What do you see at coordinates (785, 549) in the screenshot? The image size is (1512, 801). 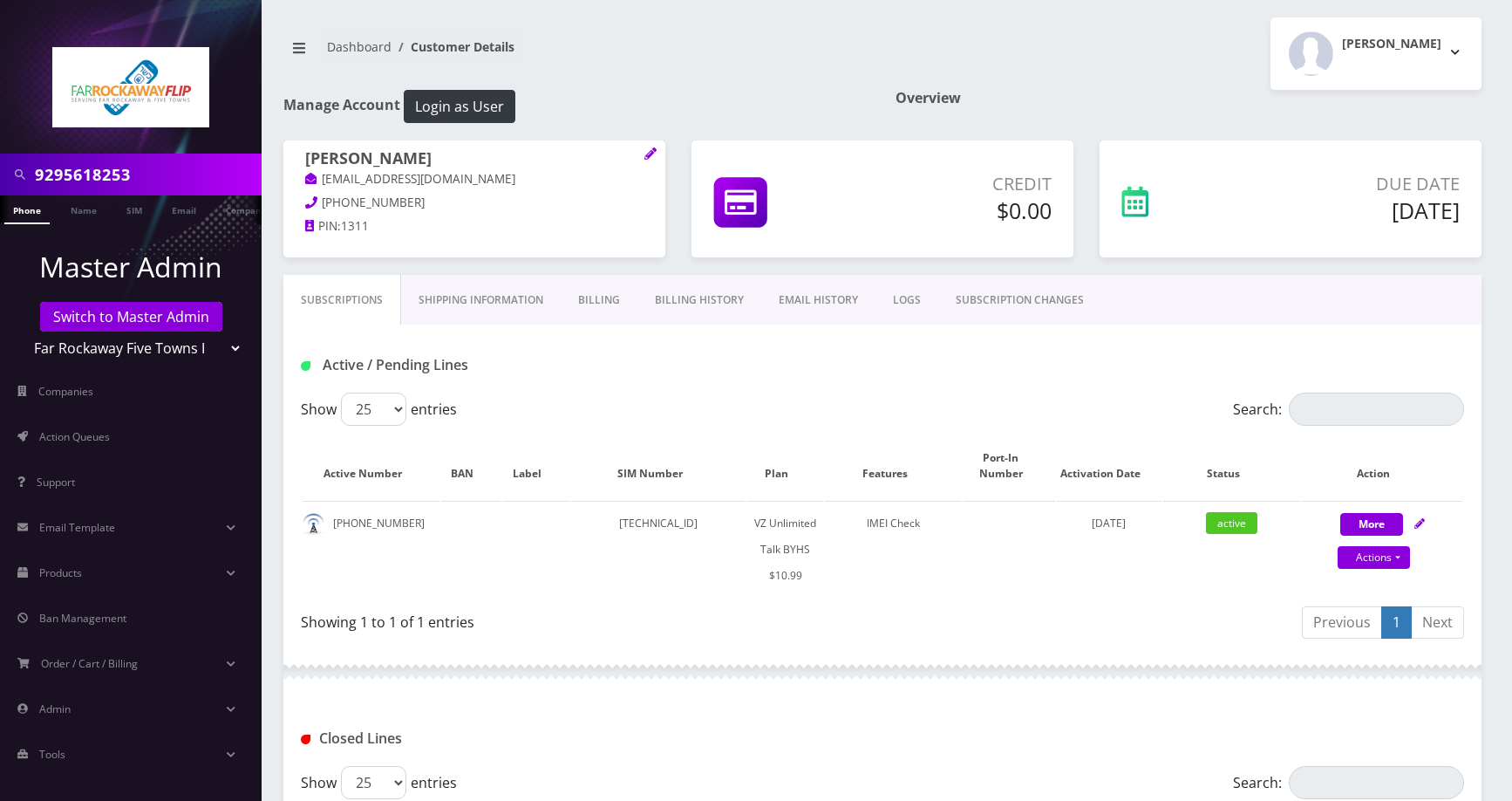 I see `td: VZ Unlimited Talk BYHS $10.99` at bounding box center [785, 549].